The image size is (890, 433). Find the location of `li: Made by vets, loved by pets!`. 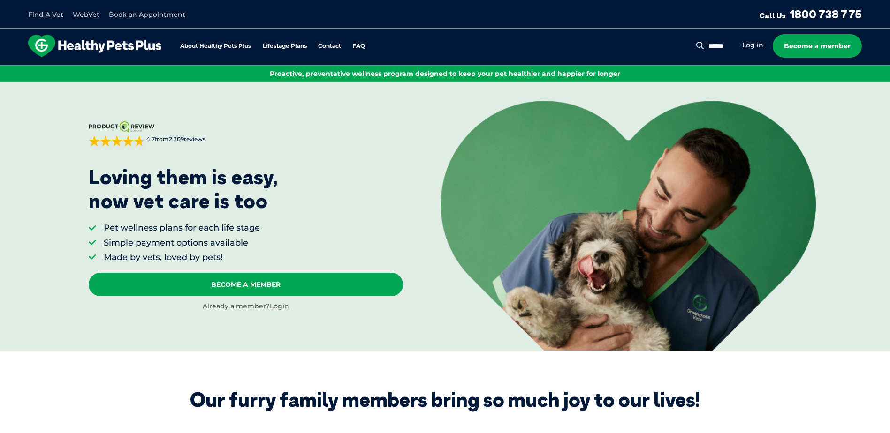

li: Made by vets, loved by pets! is located at coordinates (181, 257).